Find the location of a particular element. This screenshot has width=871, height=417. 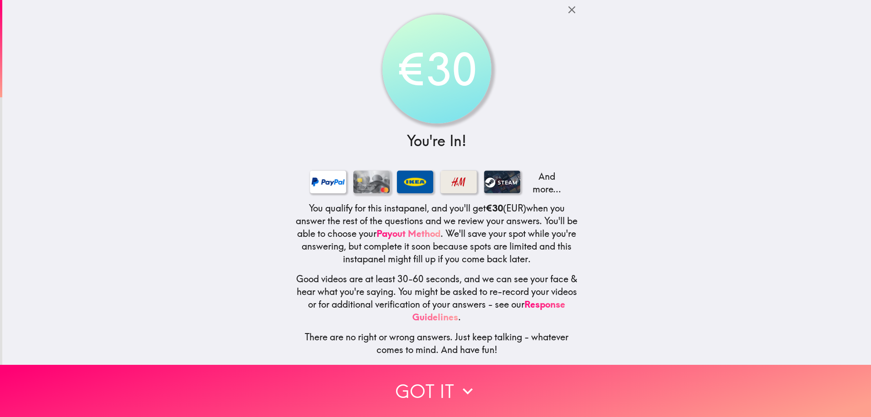

div: €30 is located at coordinates (436, 69).